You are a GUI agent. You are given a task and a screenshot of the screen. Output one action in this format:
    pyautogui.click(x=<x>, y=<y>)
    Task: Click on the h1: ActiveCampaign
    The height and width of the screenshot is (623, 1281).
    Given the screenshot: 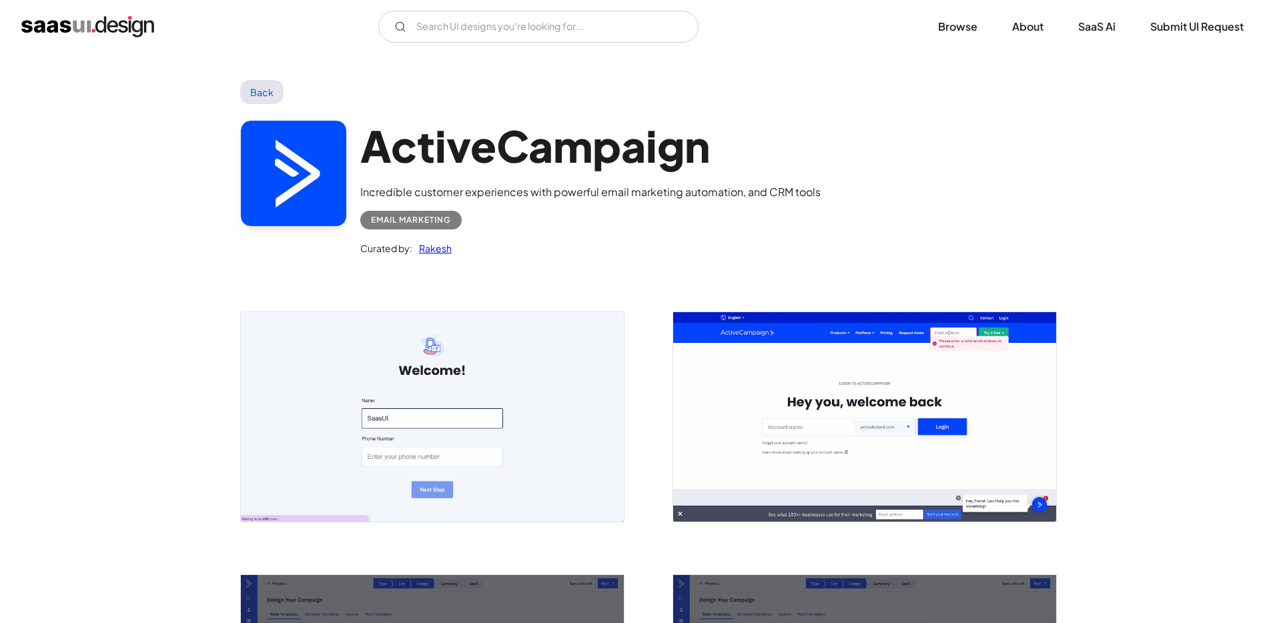 What is the action you would take?
    pyautogui.click(x=591, y=146)
    